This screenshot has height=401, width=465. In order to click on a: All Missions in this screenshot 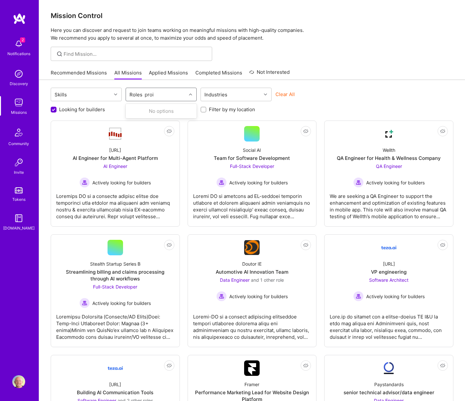, I will do `click(128, 75)`.